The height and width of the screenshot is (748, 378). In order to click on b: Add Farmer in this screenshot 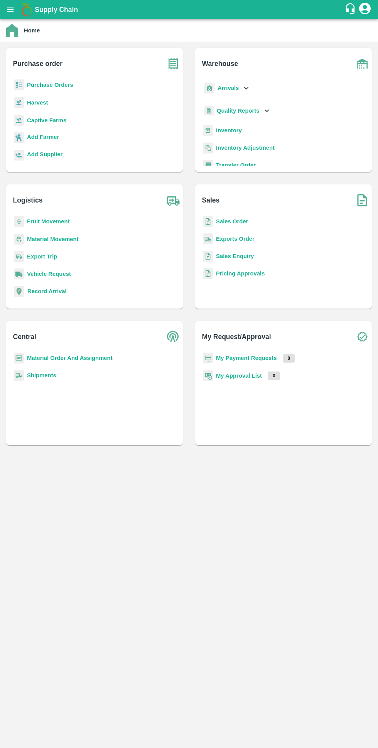, I will do `click(43, 137)`.